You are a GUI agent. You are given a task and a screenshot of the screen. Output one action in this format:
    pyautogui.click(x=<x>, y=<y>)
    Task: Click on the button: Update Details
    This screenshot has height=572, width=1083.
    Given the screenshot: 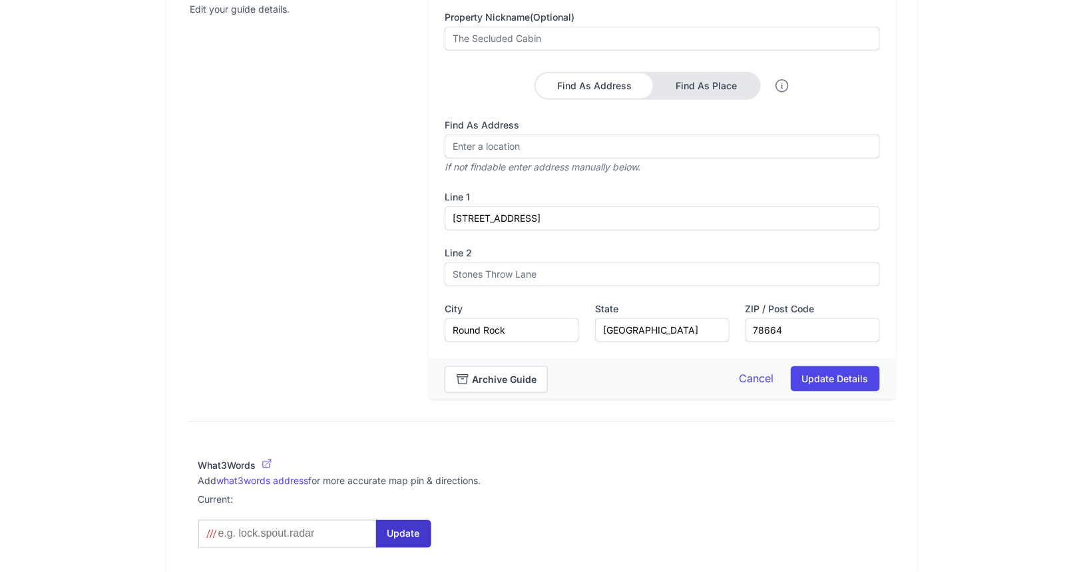 What is the action you would take?
    pyautogui.click(x=835, y=379)
    